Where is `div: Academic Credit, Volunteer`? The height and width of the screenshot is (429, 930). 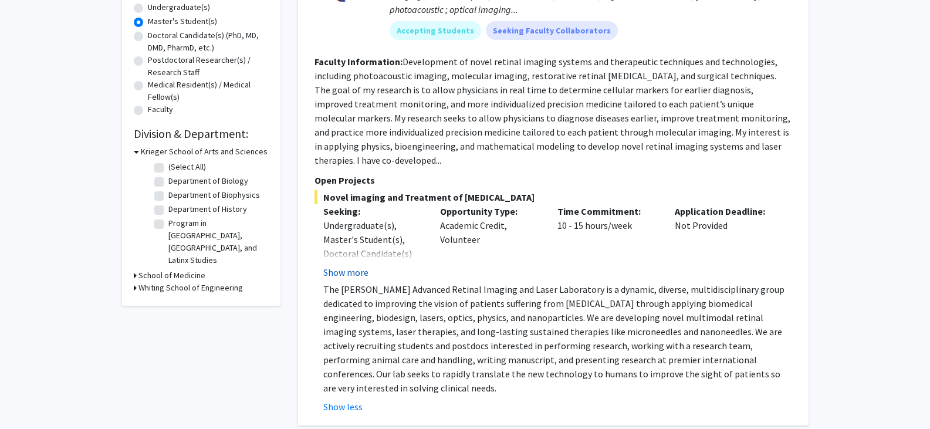
div: Academic Credit, Volunteer is located at coordinates (490, 242).